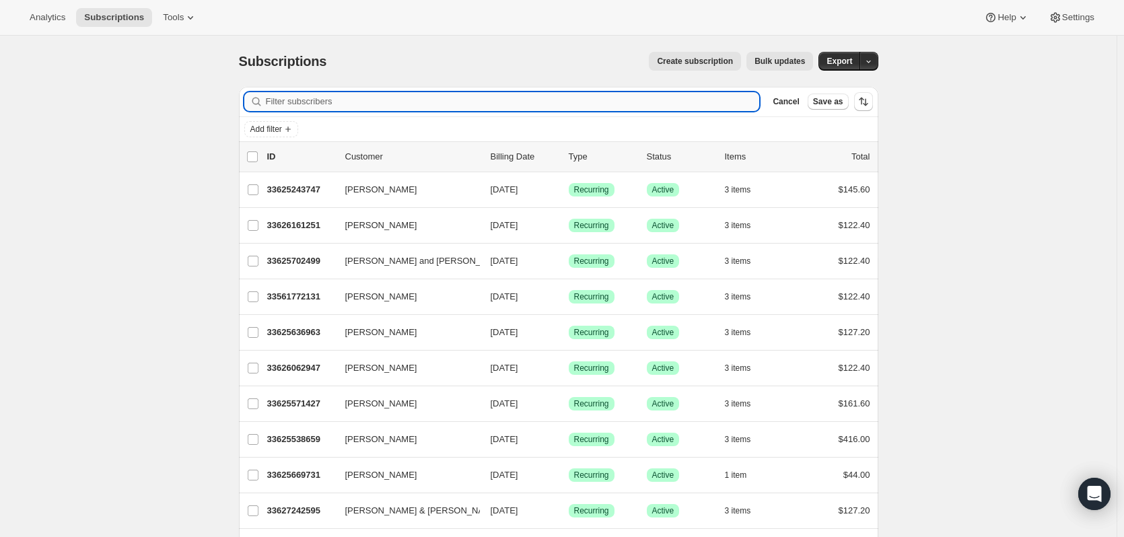 This screenshot has width=1124, height=537. I want to click on div: Type, so click(602, 157).